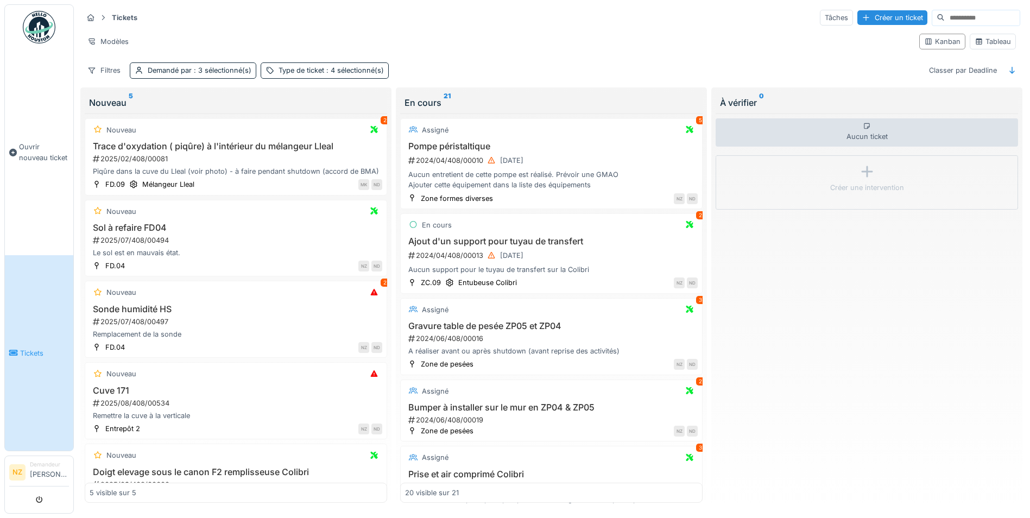  What do you see at coordinates (354, 70) in the screenshot?
I see `span: : 4 sélectionné(s)` at bounding box center [354, 70].